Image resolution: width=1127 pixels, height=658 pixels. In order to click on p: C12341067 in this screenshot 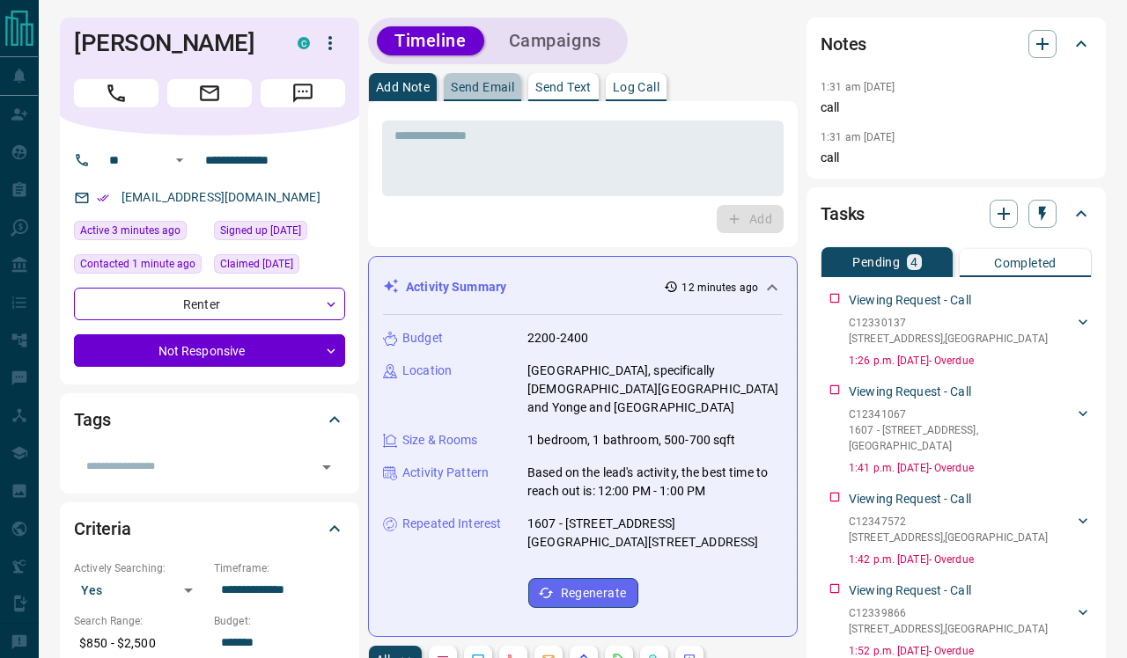, I will do `click(961, 415)`.